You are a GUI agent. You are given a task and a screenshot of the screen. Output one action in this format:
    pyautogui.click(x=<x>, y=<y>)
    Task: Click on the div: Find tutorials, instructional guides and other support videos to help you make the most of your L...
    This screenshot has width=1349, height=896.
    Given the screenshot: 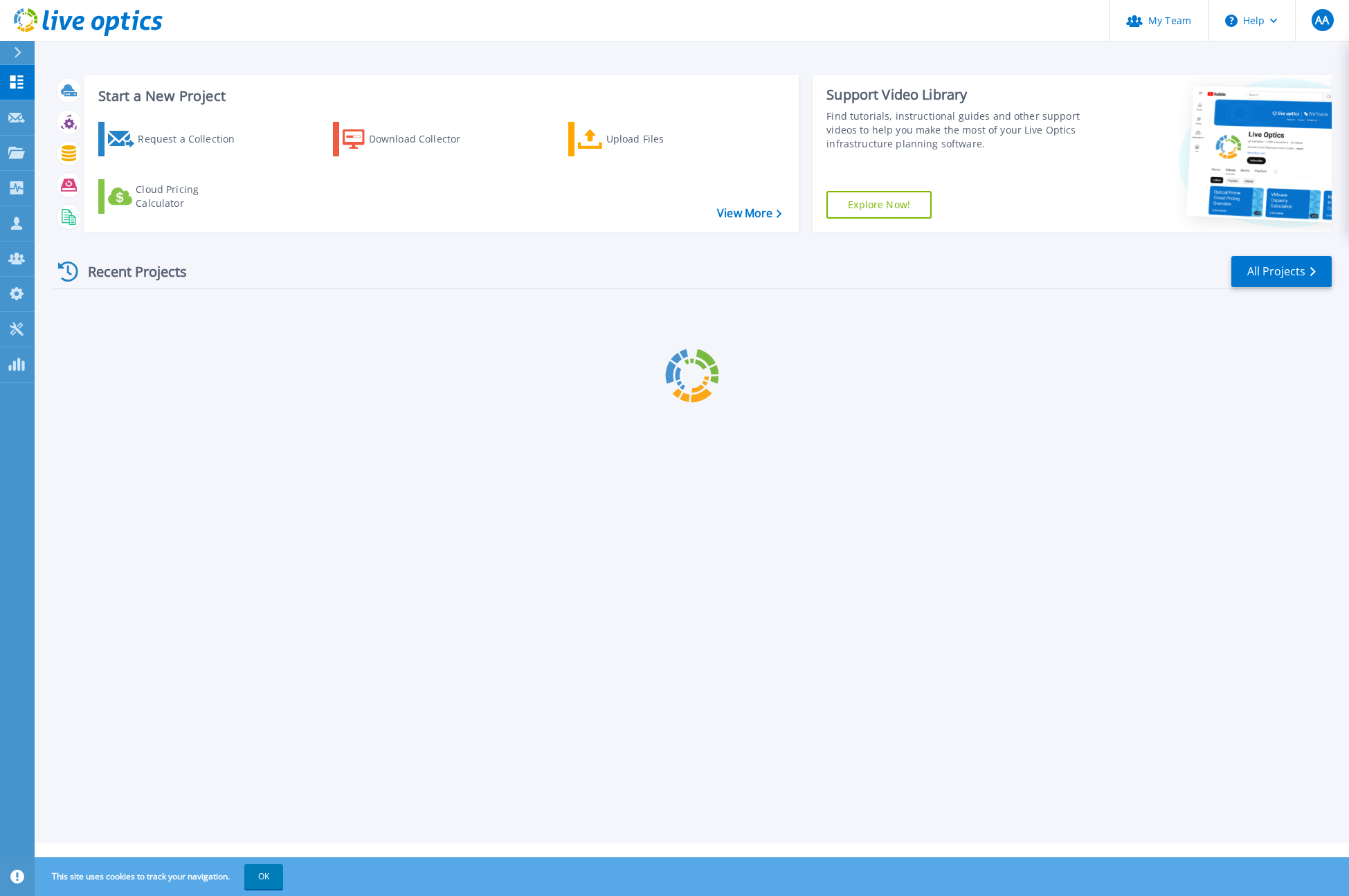 What is the action you would take?
    pyautogui.click(x=959, y=130)
    